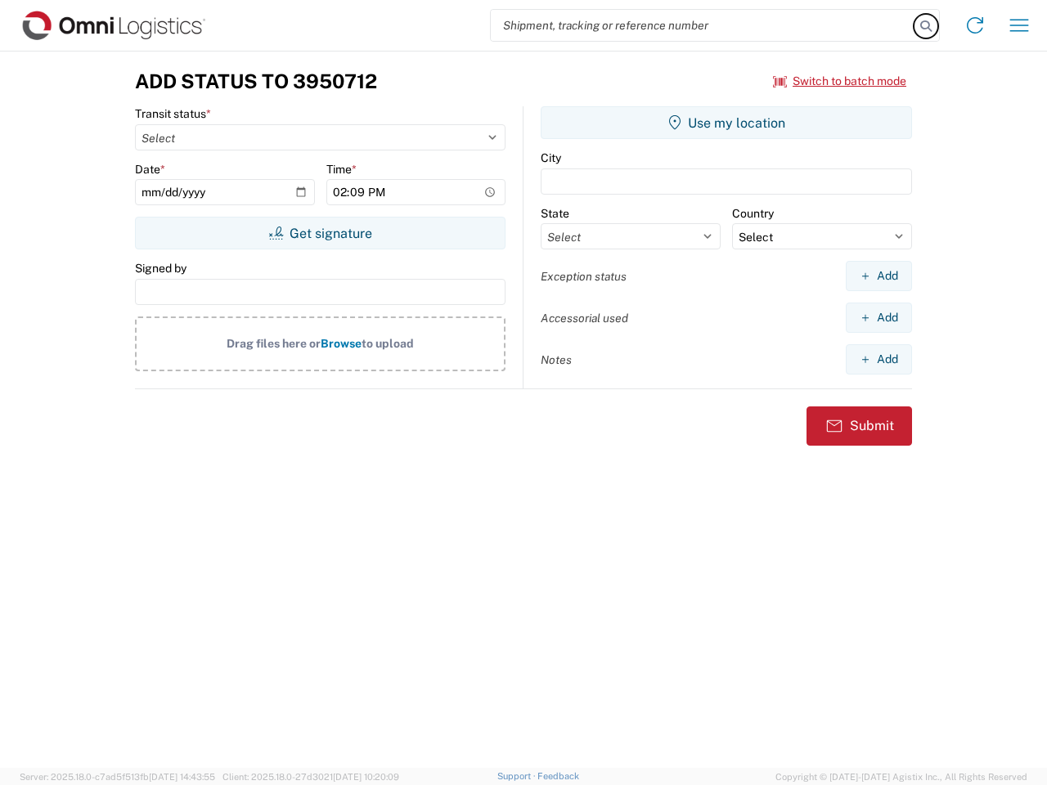 This screenshot has width=1047, height=785. Describe the element at coordinates (703, 25) in the screenshot. I see `input: Shipment, tracking or reference number` at that location.